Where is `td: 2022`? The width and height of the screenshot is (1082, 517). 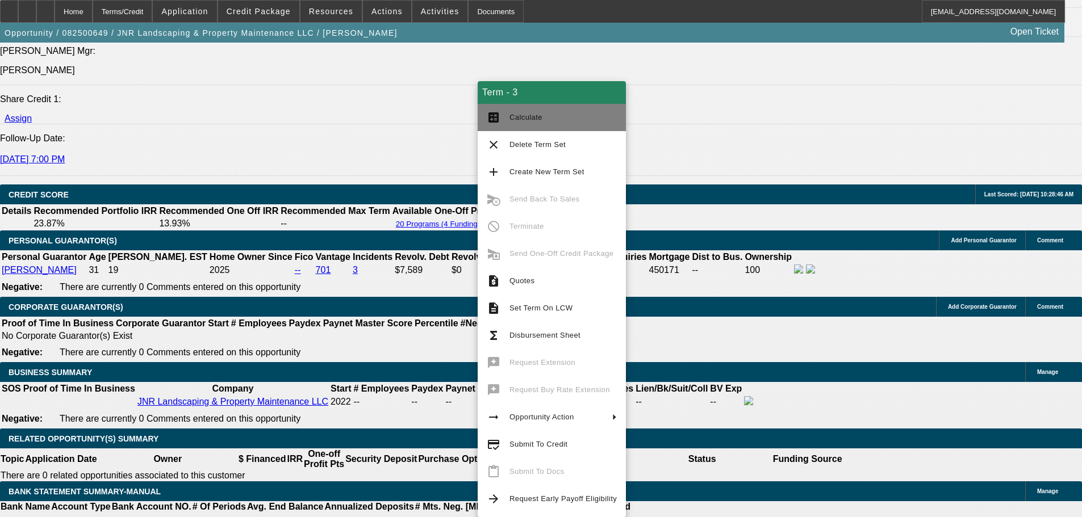 td: 2022 is located at coordinates (341, 402).